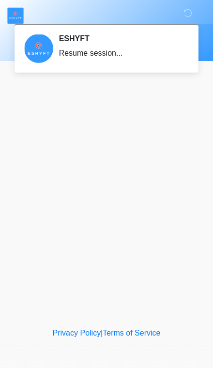 The height and width of the screenshot is (368, 213). I want to click on h2: ESHYFT, so click(120, 38).